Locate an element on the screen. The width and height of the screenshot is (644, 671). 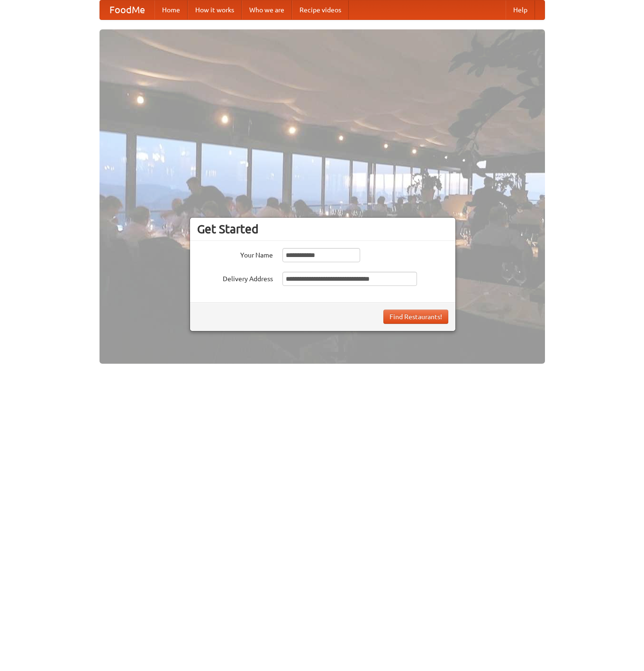
label: Your Name is located at coordinates (235, 254).